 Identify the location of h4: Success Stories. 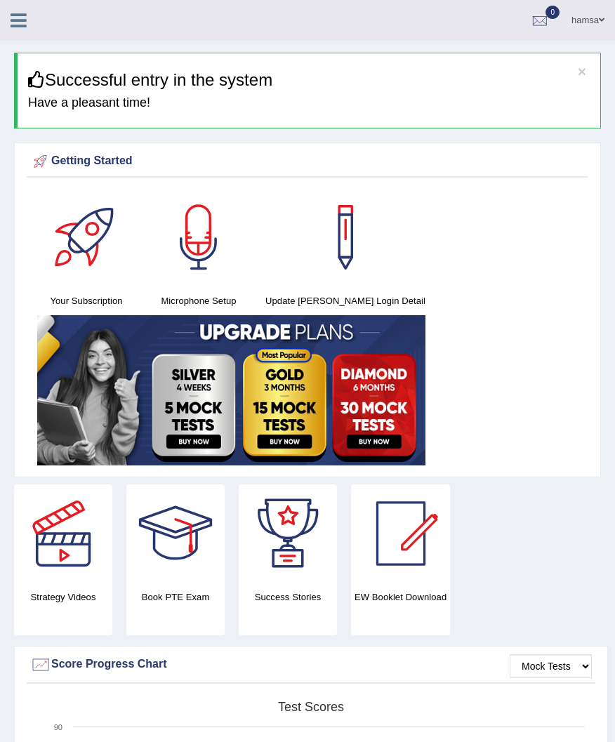
(288, 597).